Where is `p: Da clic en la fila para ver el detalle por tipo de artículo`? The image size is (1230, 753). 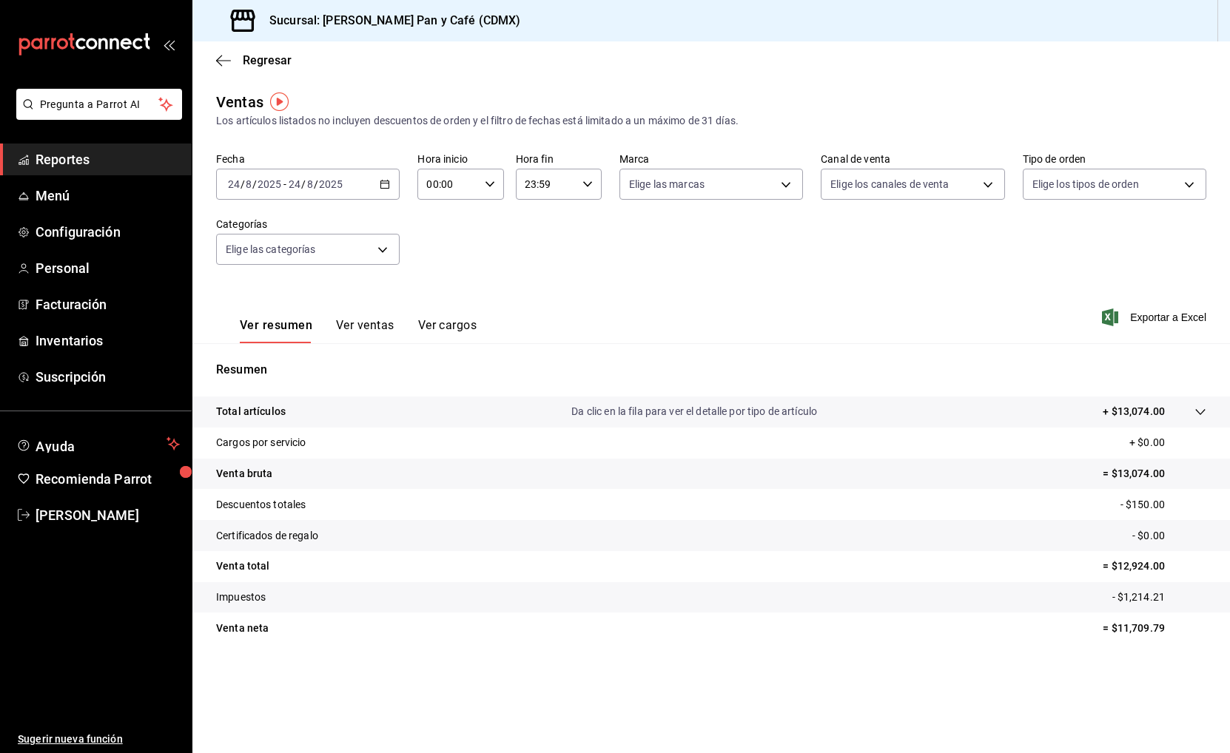
p: Da clic en la fila para ver el detalle por tipo de artículo is located at coordinates (694, 411).